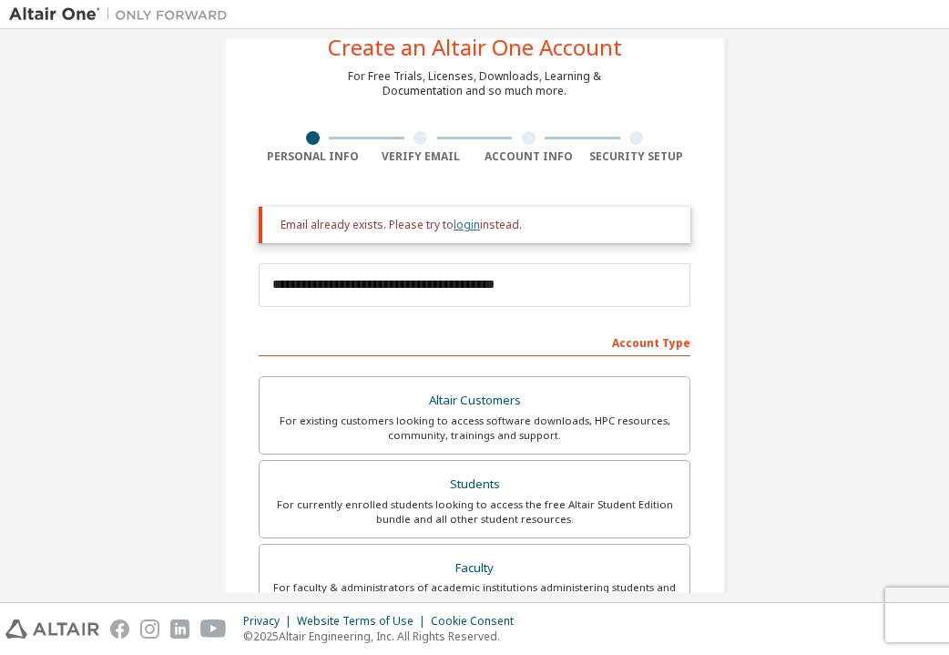  I want to click on div: For faculty & administrators of academic institutions administering students and accessing softwa..., so click(475, 595).